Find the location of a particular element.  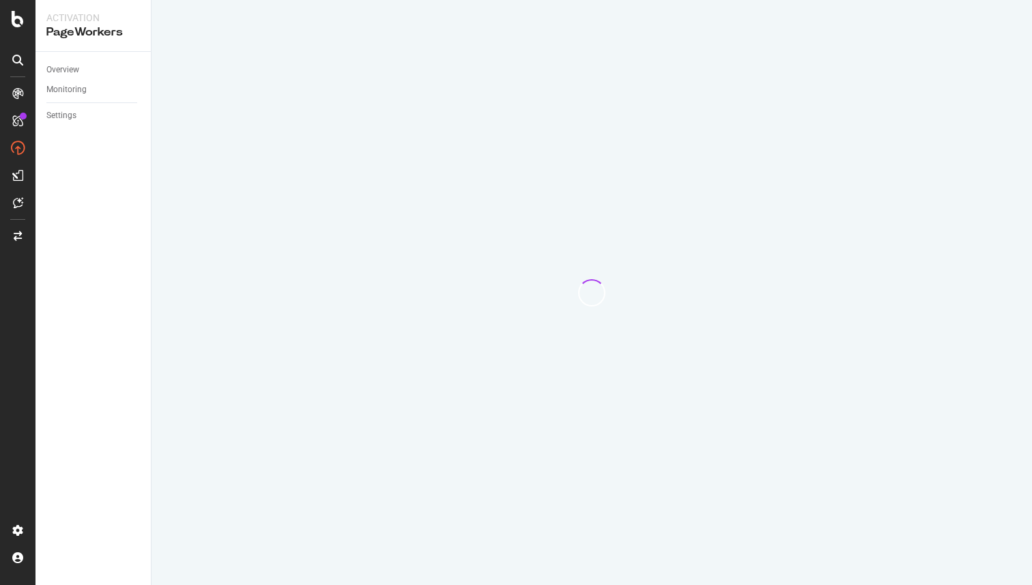

a: Settings is located at coordinates (93, 115).